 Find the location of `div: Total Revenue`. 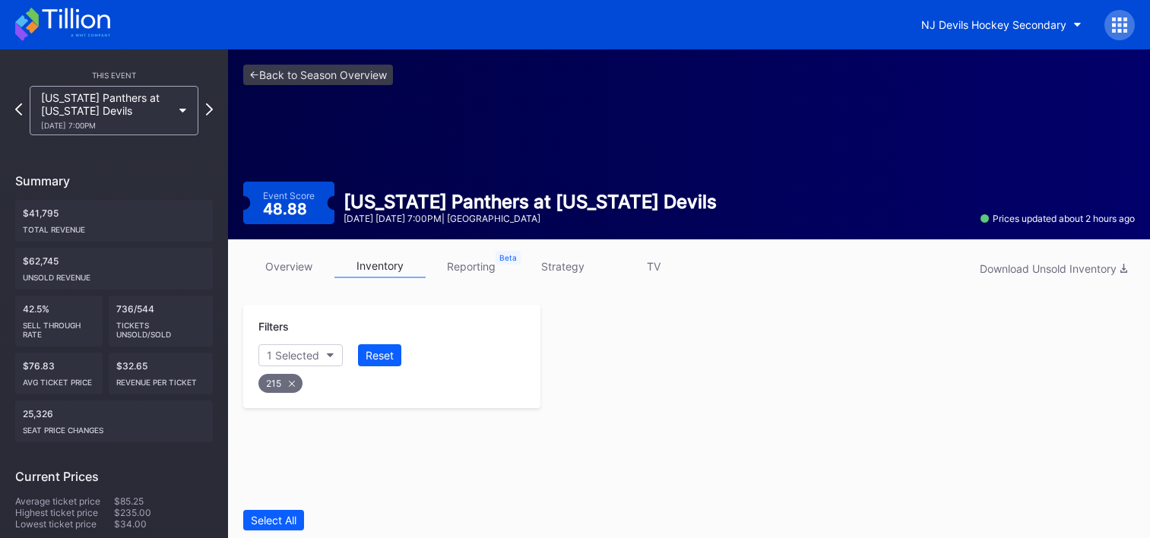

div: Total Revenue is located at coordinates (114, 226).